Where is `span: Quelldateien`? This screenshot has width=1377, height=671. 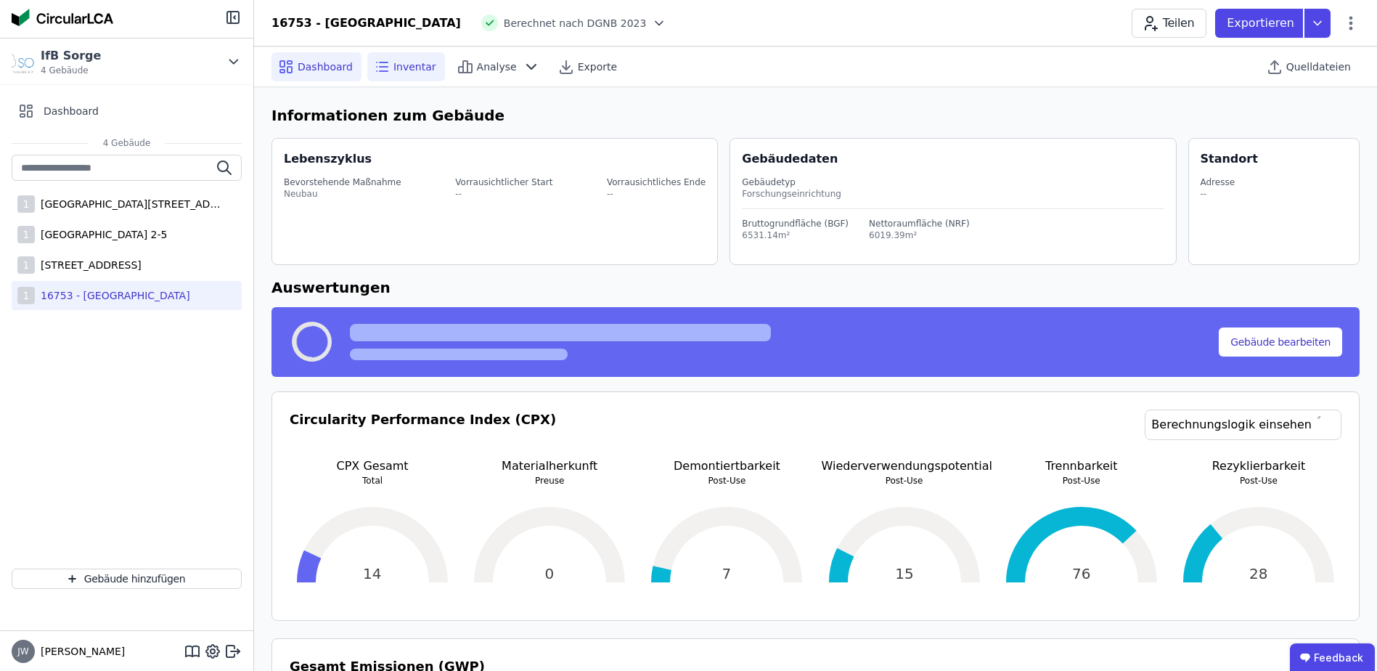
span: Quelldateien is located at coordinates (1318, 67).